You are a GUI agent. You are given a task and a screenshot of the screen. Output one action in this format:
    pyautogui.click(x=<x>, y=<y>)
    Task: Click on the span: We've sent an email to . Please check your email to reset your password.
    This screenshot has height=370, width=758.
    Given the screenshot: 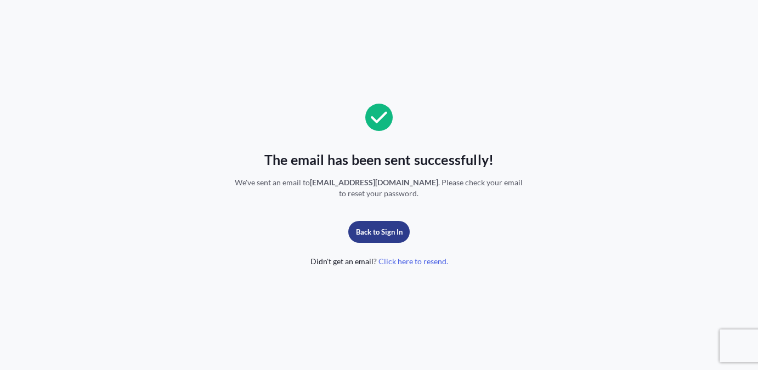 What is the action you would take?
    pyautogui.click(x=379, y=188)
    